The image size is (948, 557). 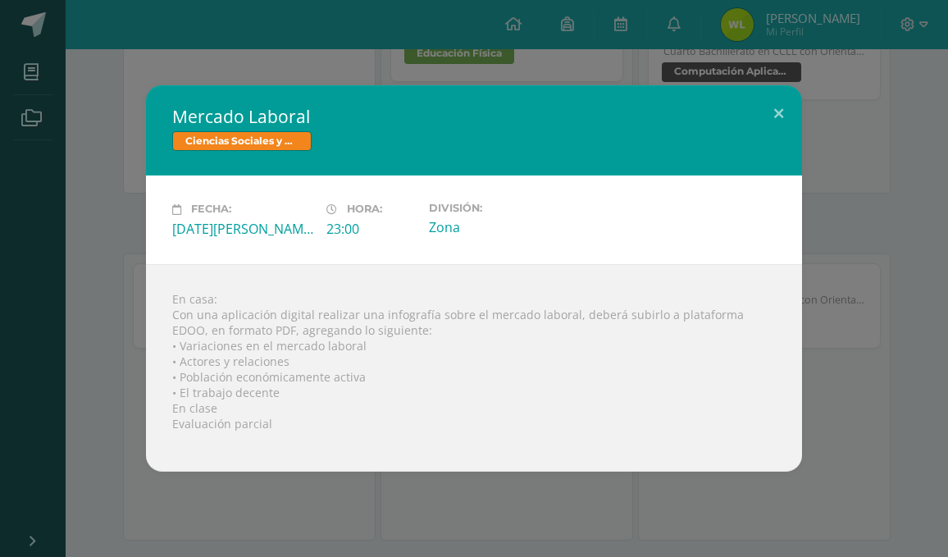 What do you see at coordinates (499, 227) in the screenshot?
I see `div: Zona` at bounding box center [499, 227].